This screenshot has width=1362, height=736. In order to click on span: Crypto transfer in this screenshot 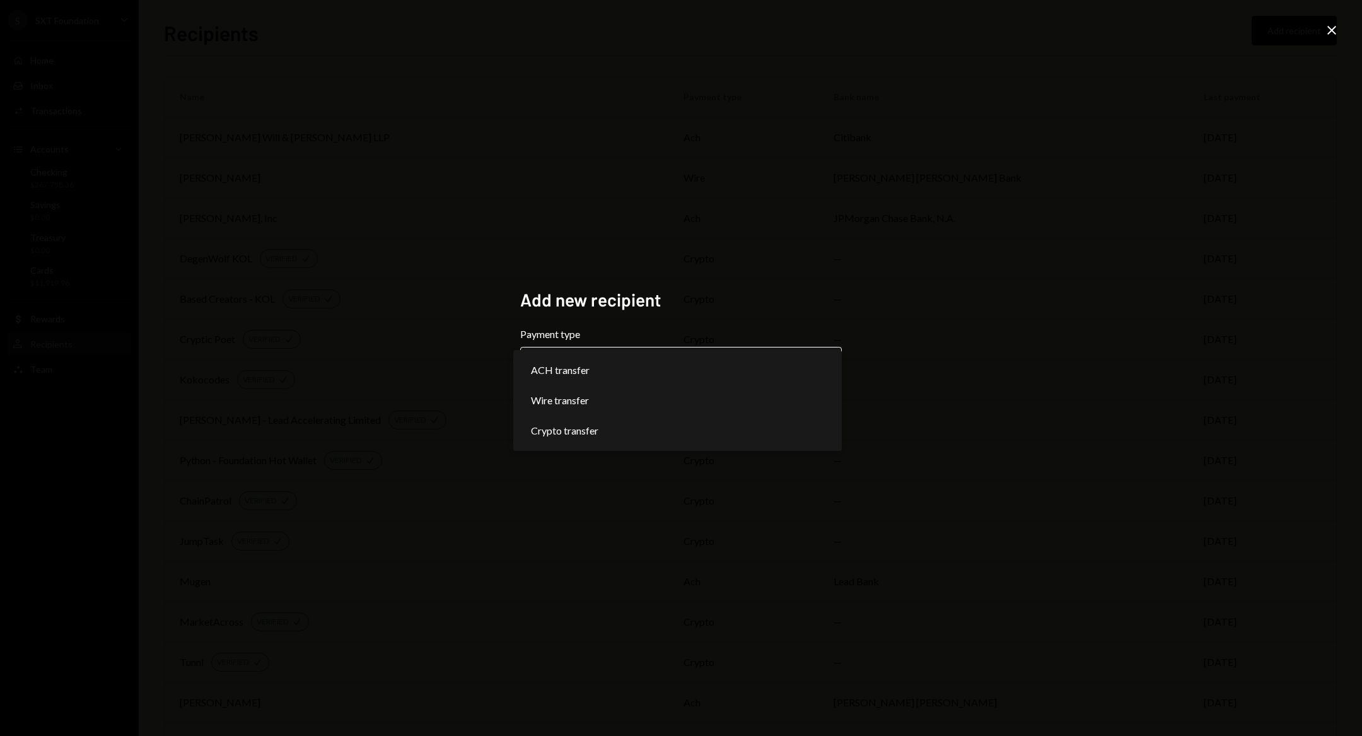, I will do `click(564, 431)`.